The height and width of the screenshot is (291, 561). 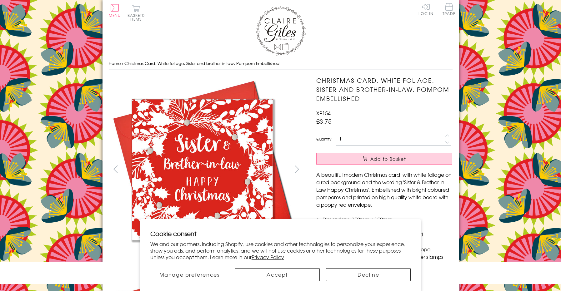 I want to click on span: Manage preferences, so click(x=189, y=274).